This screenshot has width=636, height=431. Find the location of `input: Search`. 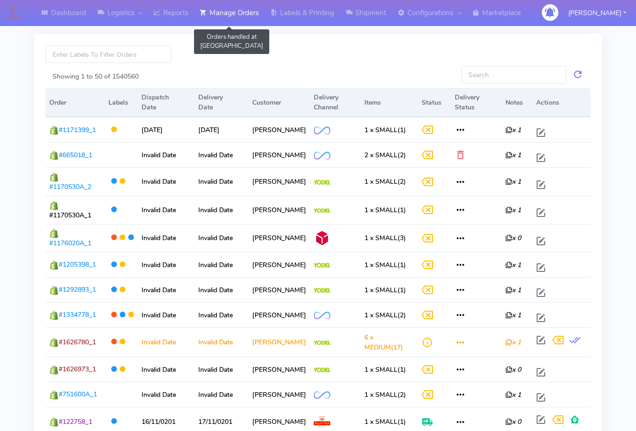

input: Search is located at coordinates (514, 74).